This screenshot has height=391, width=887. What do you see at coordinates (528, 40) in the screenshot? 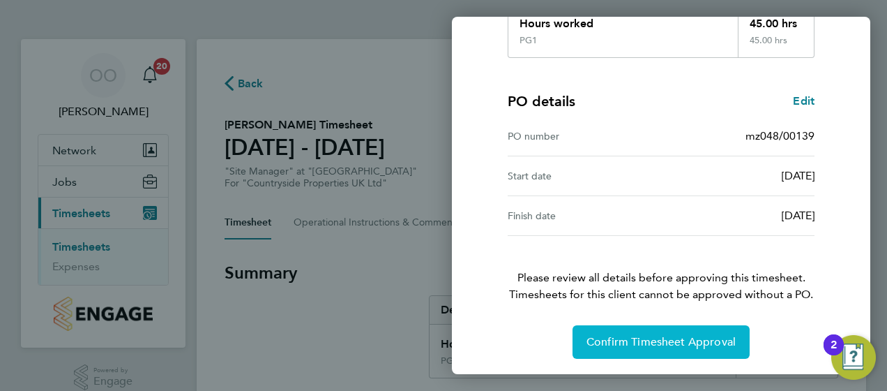
I see `div: PG1` at bounding box center [528, 40].